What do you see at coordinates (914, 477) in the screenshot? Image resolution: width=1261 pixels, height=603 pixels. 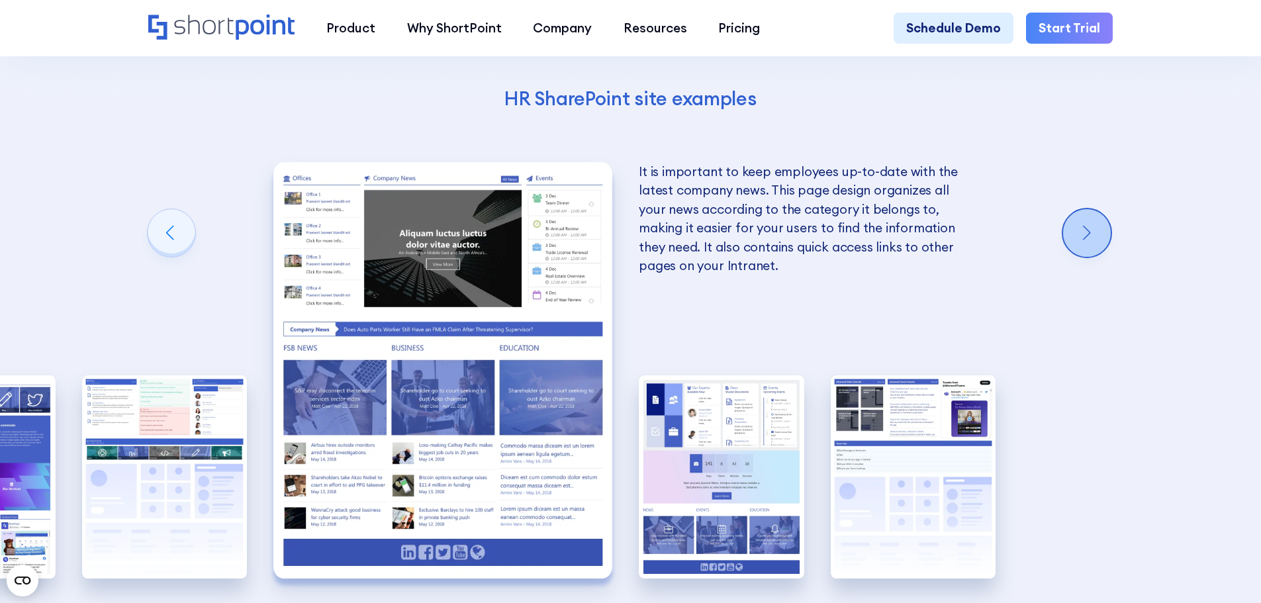 I see `img: Internal SharePoint site example for knowledge base` at bounding box center [914, 477].